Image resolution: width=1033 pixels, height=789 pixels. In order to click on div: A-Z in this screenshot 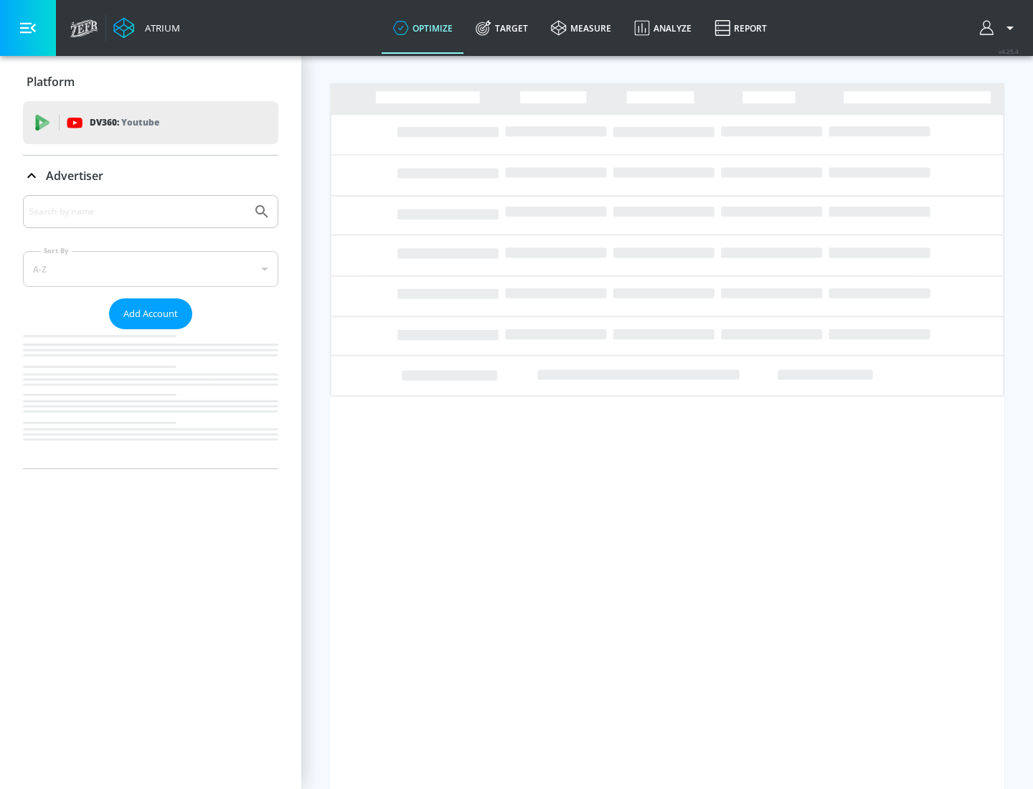, I will do `click(151, 269)`.